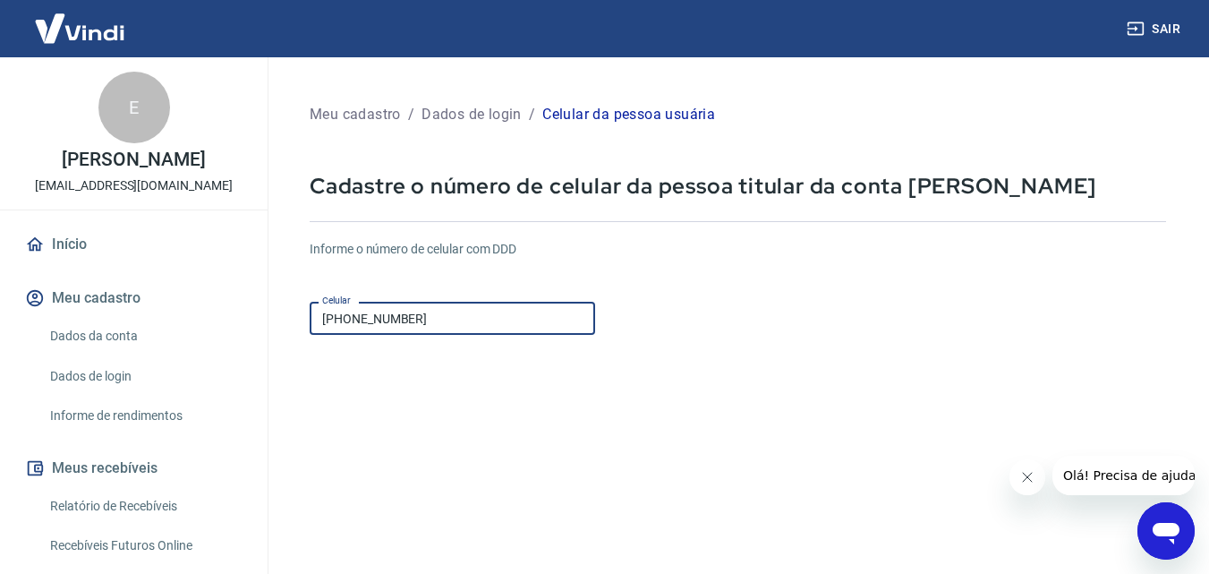  What do you see at coordinates (1156, 29) in the screenshot?
I see `button: Sair` at bounding box center [1156, 29].